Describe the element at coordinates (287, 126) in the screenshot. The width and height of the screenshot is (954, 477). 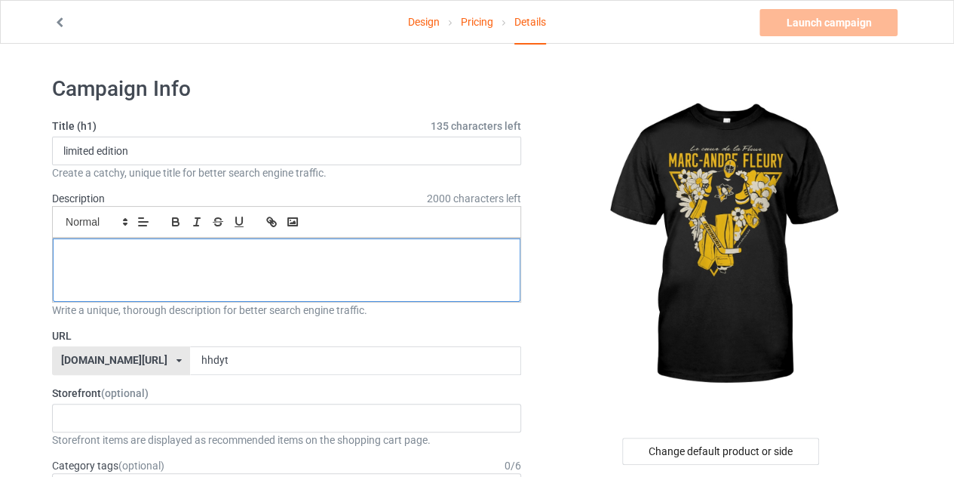
I see `label: Title (h1)` at that location.